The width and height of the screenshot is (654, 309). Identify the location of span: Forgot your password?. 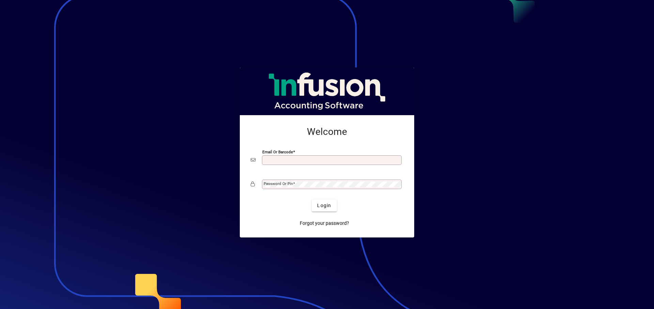
(324, 223).